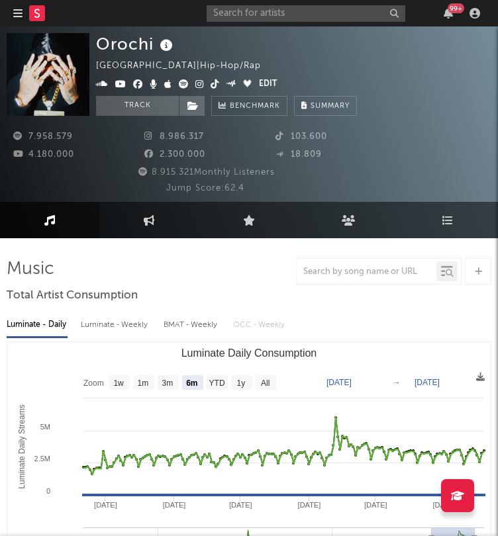 The width and height of the screenshot is (498, 536). Describe the element at coordinates (174, 136) in the screenshot. I see `span: 8.986.317` at that location.